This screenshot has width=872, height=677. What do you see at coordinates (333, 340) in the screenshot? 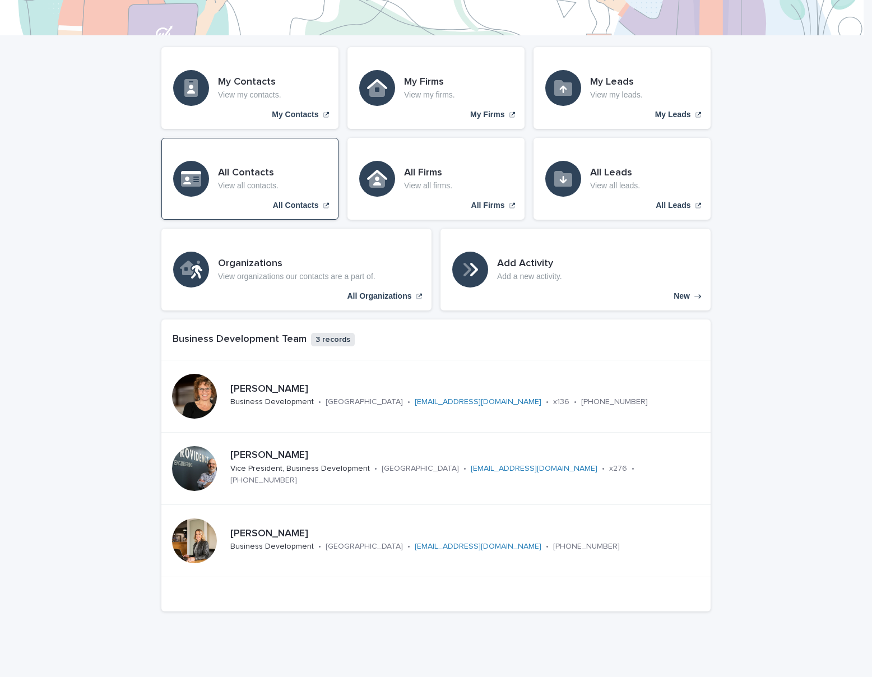
I see `p: 3 records` at bounding box center [333, 340].